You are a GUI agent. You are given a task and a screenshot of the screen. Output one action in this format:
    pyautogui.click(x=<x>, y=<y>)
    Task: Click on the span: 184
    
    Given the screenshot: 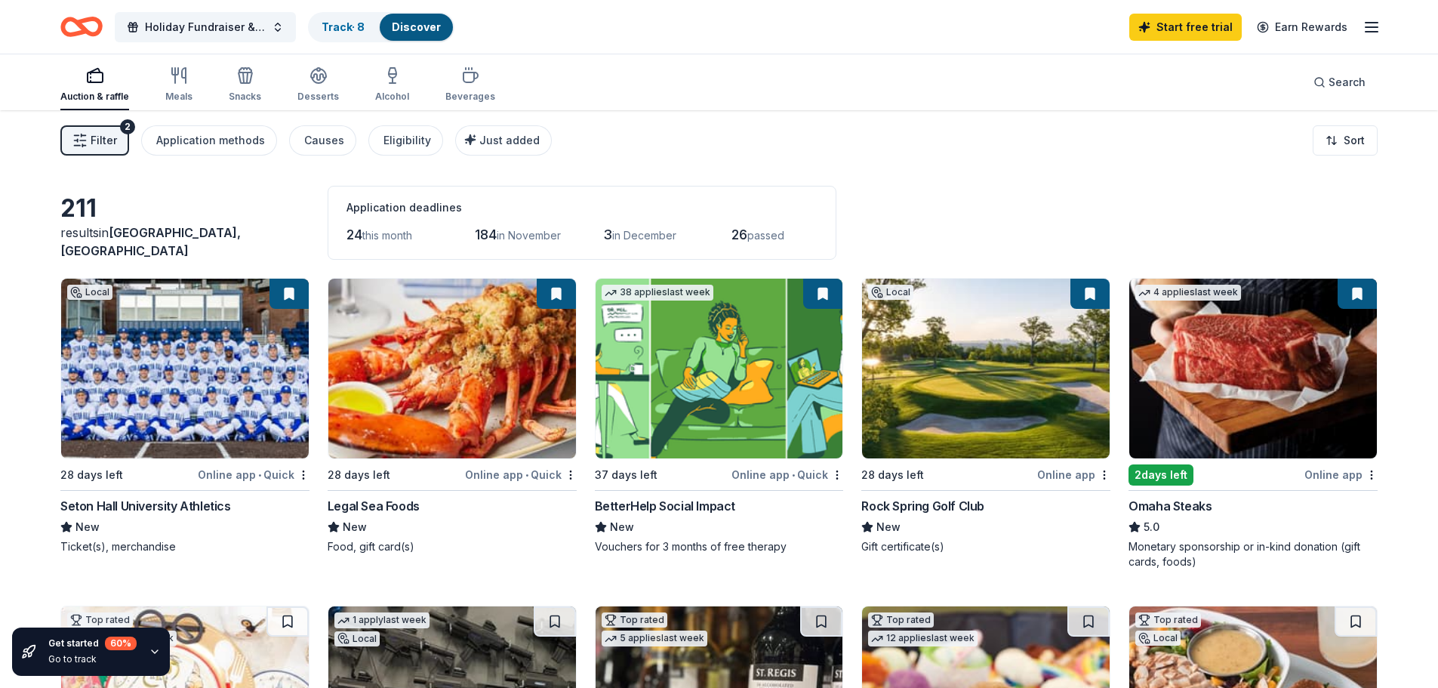 What is the action you would take?
    pyautogui.click(x=485, y=234)
    